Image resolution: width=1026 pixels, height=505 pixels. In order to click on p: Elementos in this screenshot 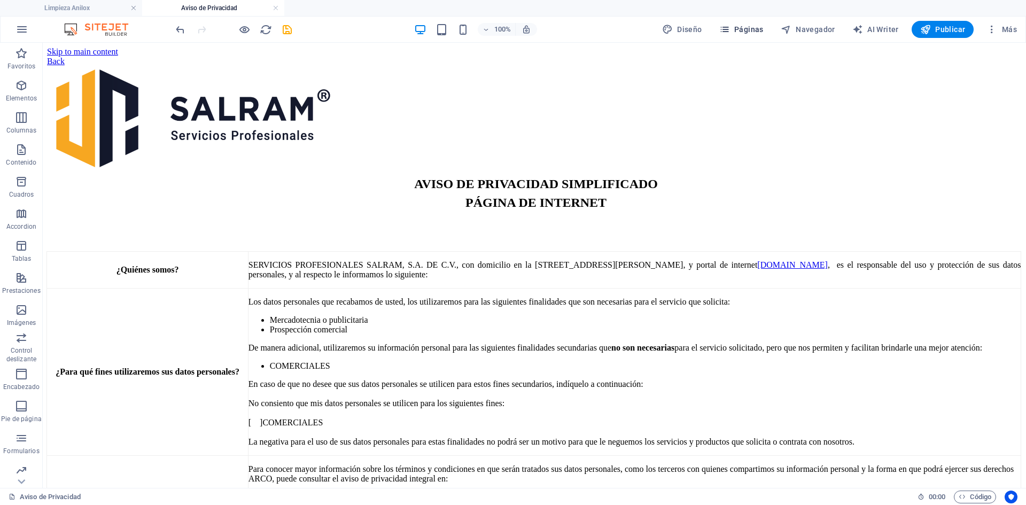, I will do `click(21, 98)`.